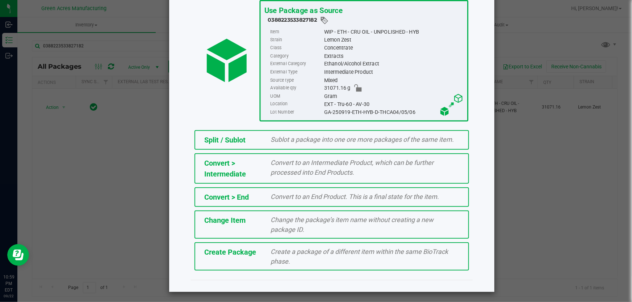  I want to click on span: Sublot a package into one ore more packages of the same item., so click(362, 139).